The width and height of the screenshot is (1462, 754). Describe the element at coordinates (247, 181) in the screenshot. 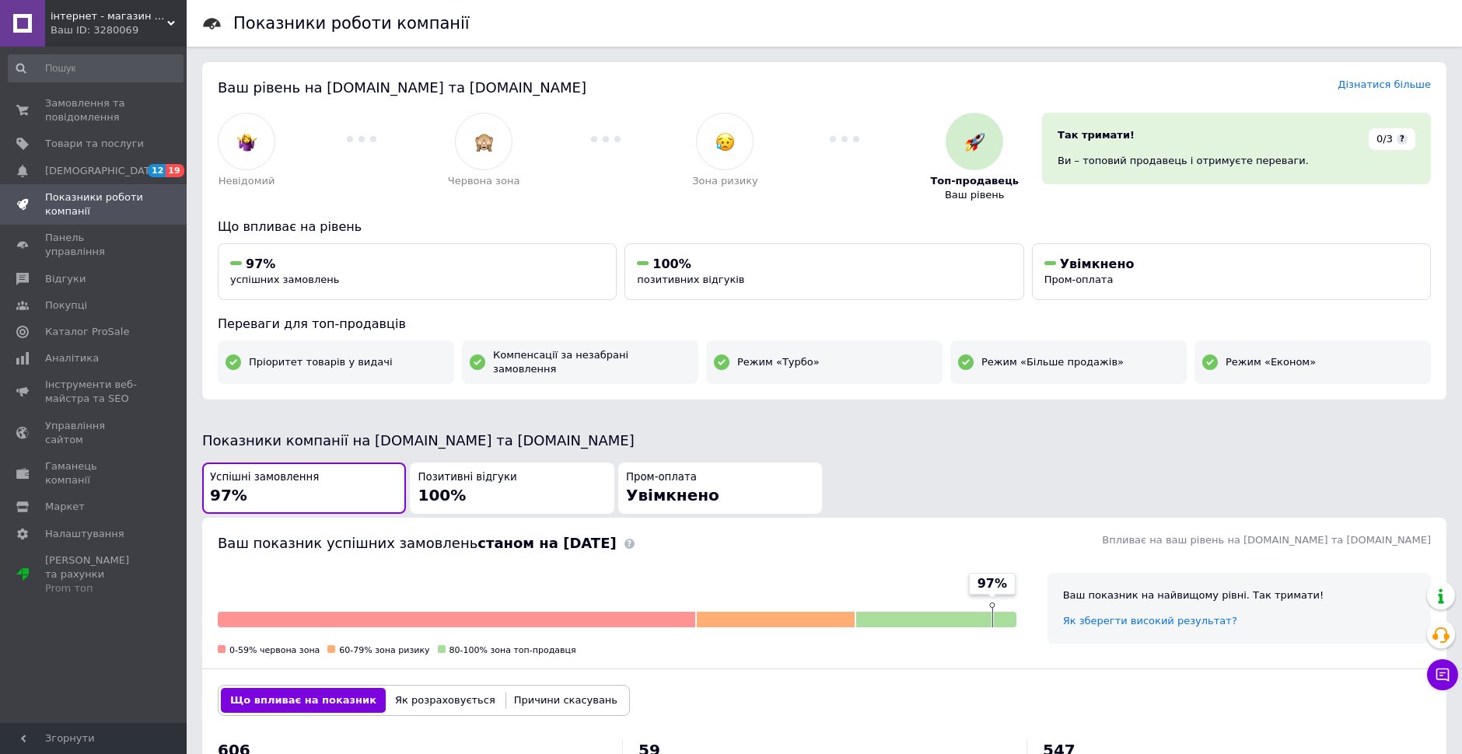

I see `span: Невідомий` at that location.